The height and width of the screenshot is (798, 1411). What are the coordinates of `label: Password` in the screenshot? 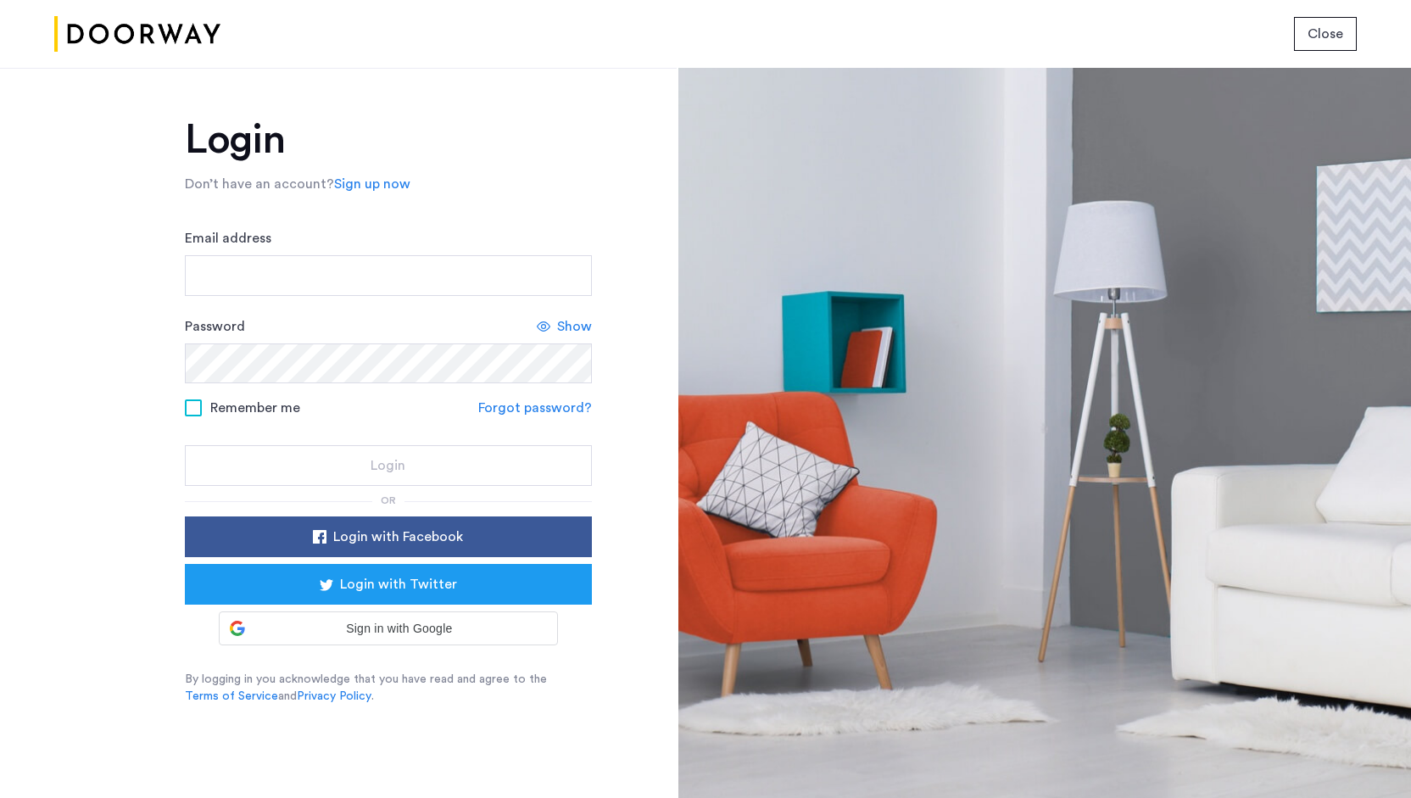 It's located at (215, 326).